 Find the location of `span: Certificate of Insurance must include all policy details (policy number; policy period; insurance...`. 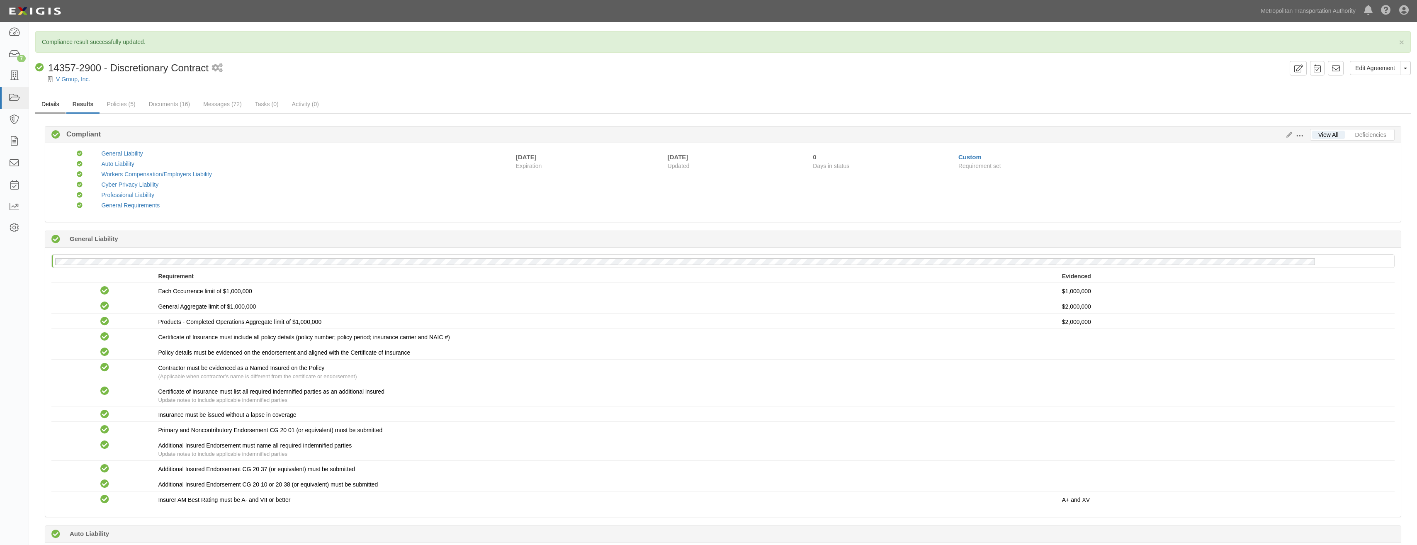

span: Certificate of Insurance must include all policy details (policy number; policy period; insurance... is located at coordinates (303, 337).